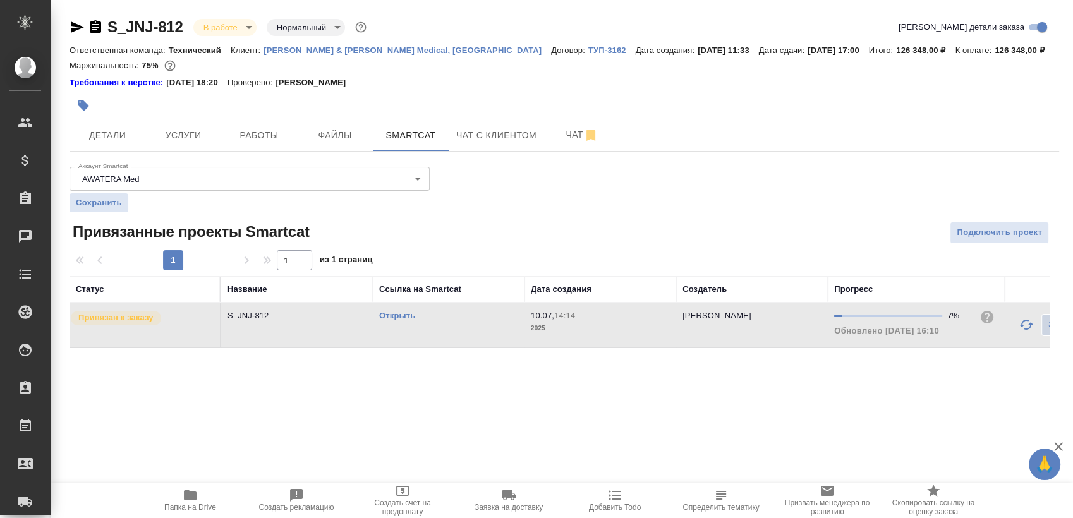  I want to click on button: Заявка на доставку, so click(509, 501).